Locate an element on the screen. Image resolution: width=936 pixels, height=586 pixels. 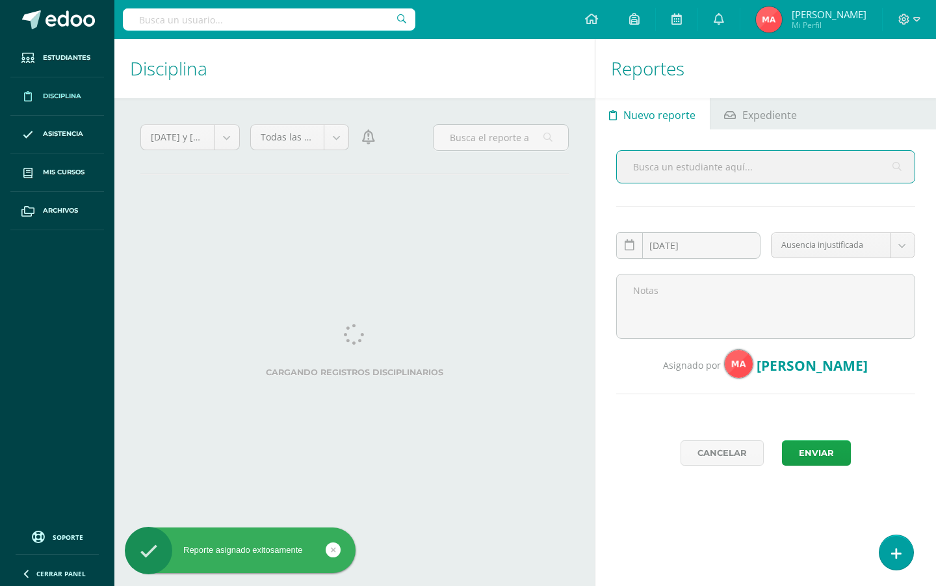
span: Asignado por is located at coordinates (692, 365).